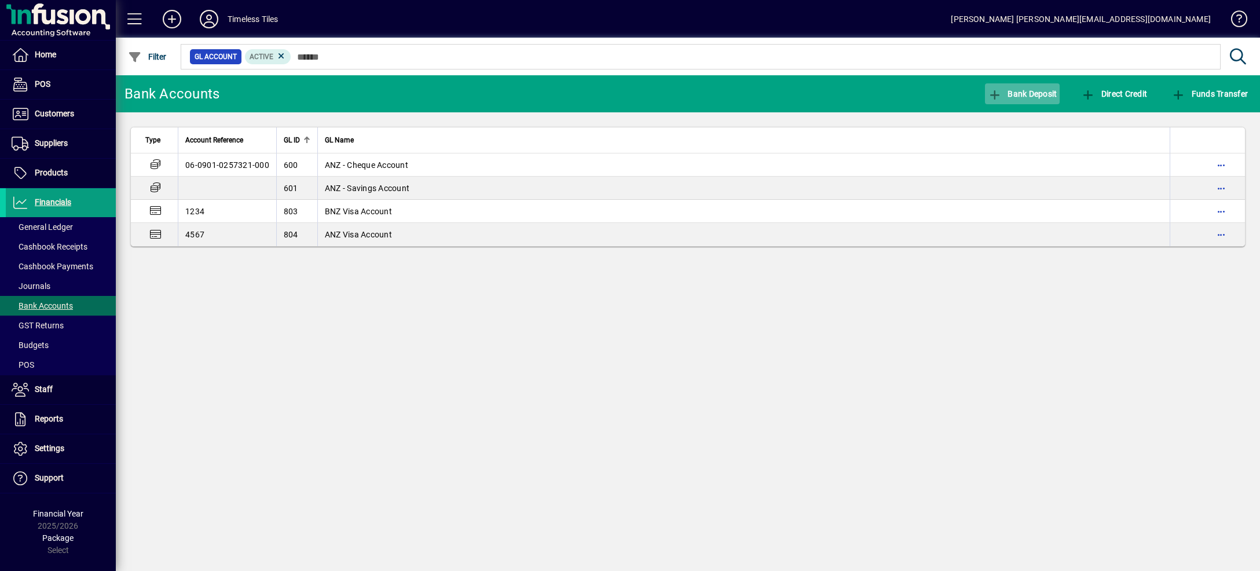 The width and height of the screenshot is (1260, 571). I want to click on a: Journals, so click(61, 286).